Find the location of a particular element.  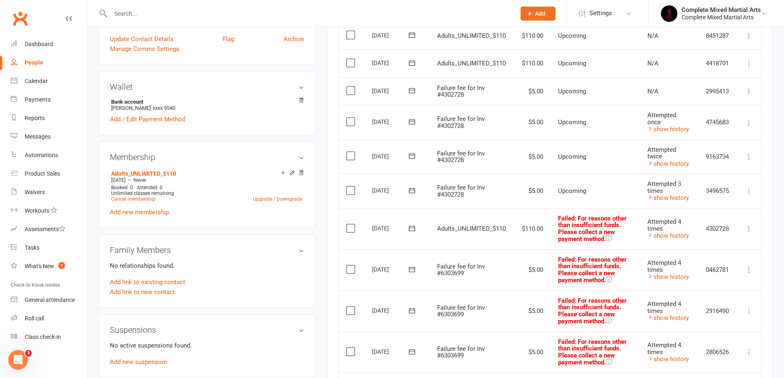

td: 2995413 is located at coordinates (717, 91).